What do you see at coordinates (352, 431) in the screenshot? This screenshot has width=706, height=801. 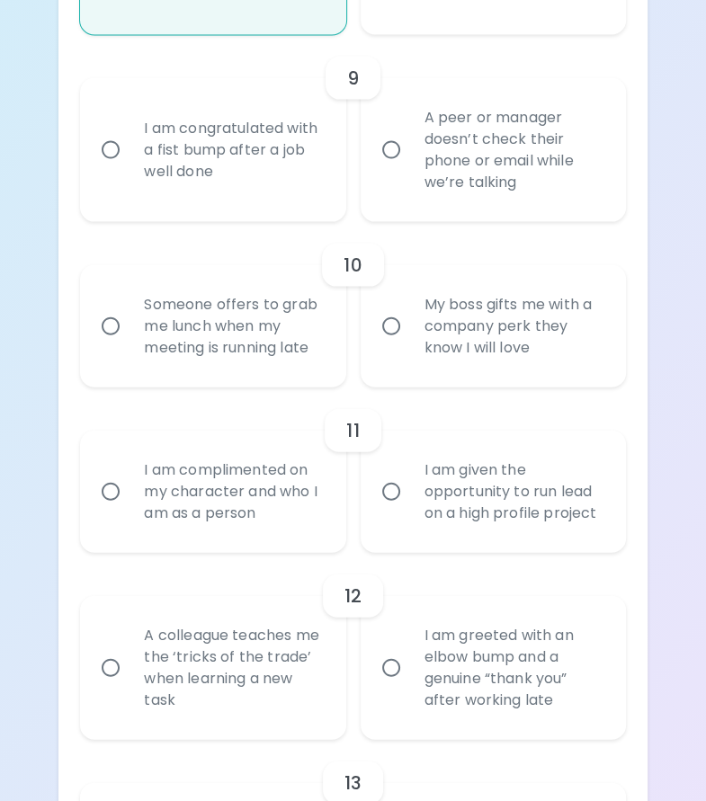 I see `h6: 11` at bounding box center [352, 431].